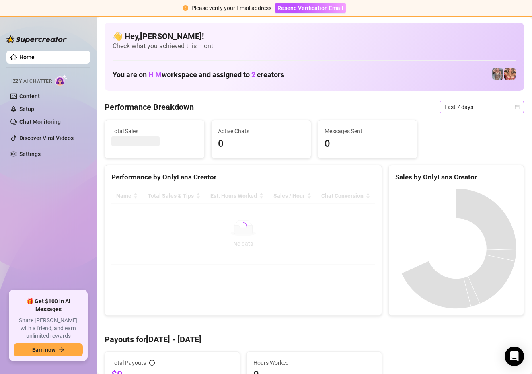  I want to click on span: Messages Sent, so click(368, 131).